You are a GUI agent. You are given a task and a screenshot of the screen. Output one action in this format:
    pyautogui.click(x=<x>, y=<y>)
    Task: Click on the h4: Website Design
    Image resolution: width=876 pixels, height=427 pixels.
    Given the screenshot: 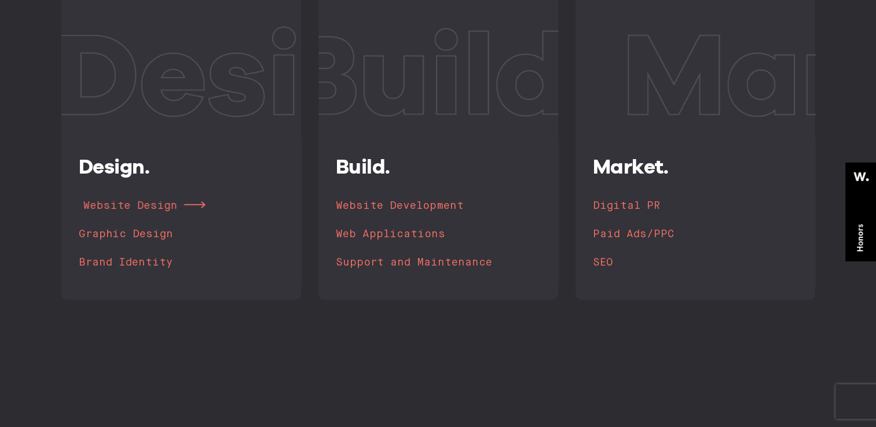 What is the action you would take?
    pyautogui.click(x=130, y=206)
    